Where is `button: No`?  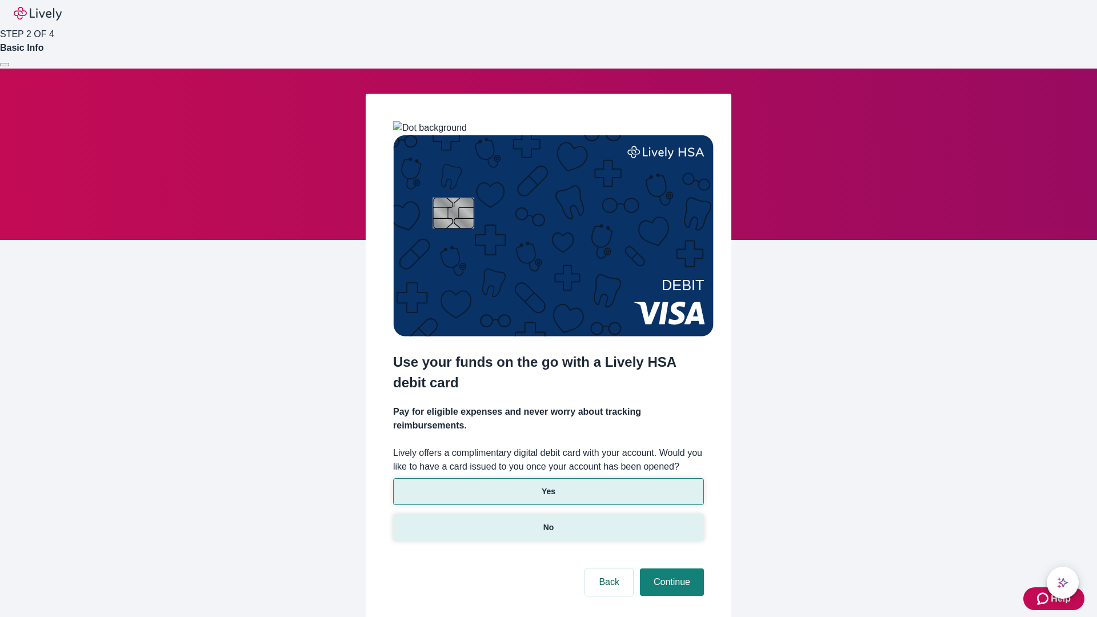 button: No is located at coordinates (548, 527).